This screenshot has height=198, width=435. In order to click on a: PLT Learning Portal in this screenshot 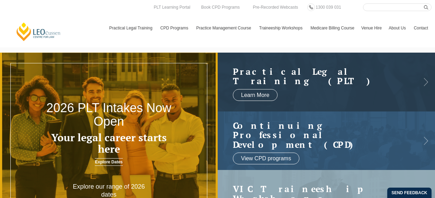, I will do `click(172, 7)`.